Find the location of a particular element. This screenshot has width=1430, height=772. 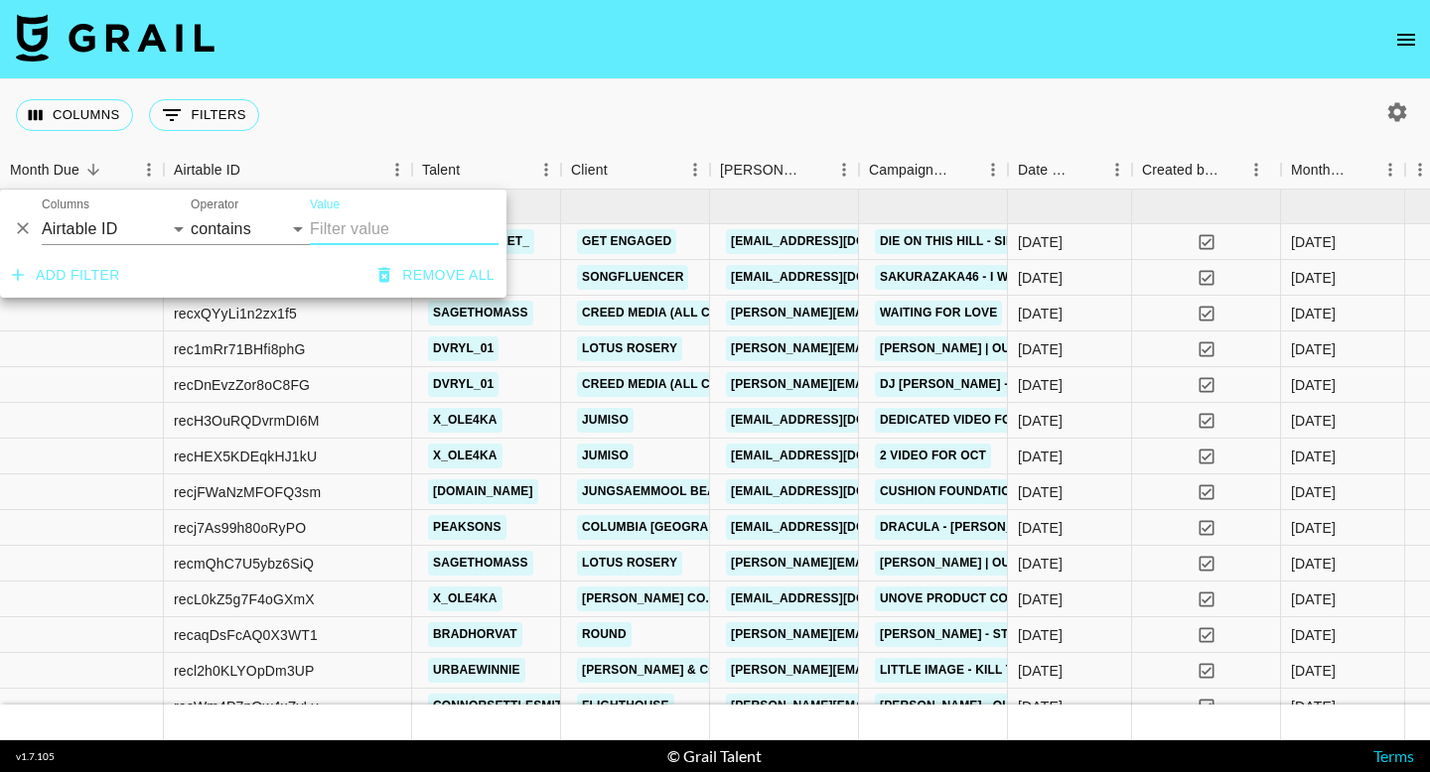

a: Dedicated video for OCT is located at coordinates (964, 420).